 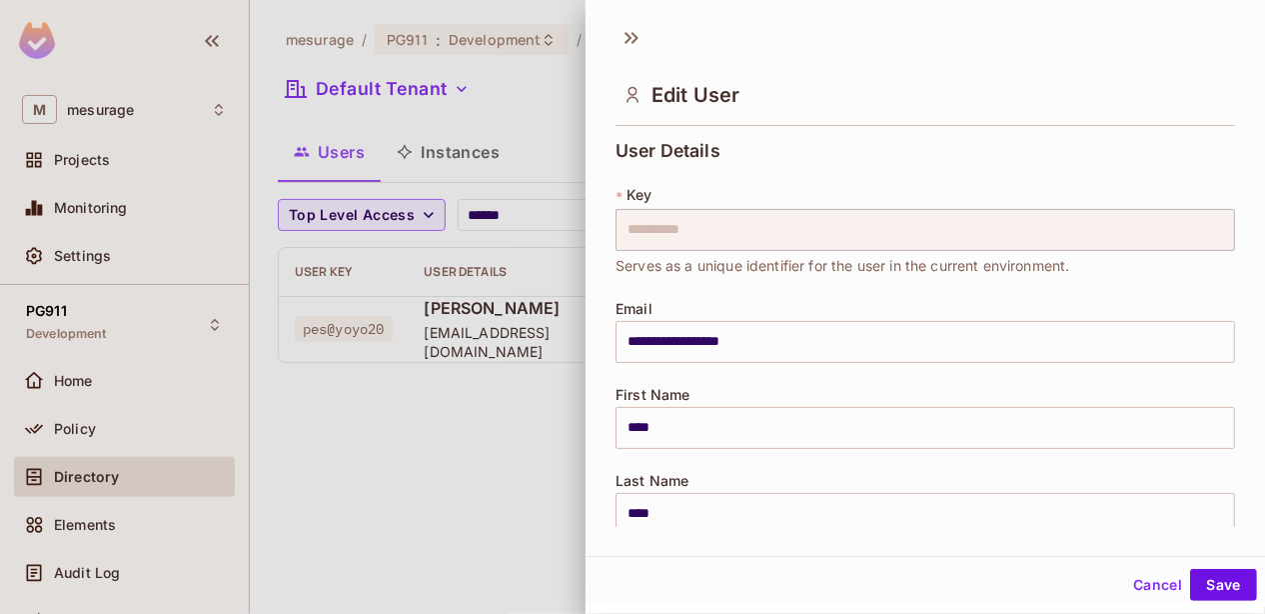 I want to click on span: Edit User, so click(x=696, y=95).